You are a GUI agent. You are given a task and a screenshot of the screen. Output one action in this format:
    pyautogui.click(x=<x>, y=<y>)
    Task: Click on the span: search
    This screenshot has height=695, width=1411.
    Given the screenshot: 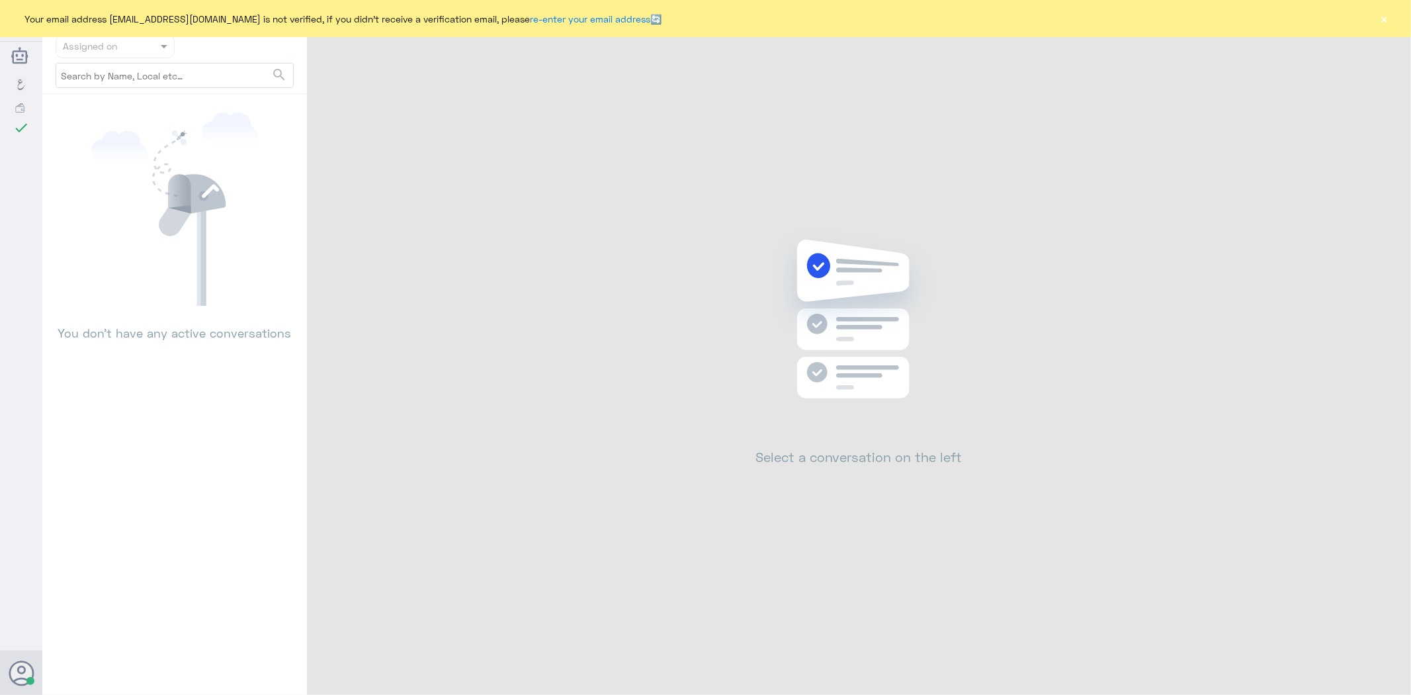 What is the action you would take?
    pyautogui.click(x=279, y=75)
    